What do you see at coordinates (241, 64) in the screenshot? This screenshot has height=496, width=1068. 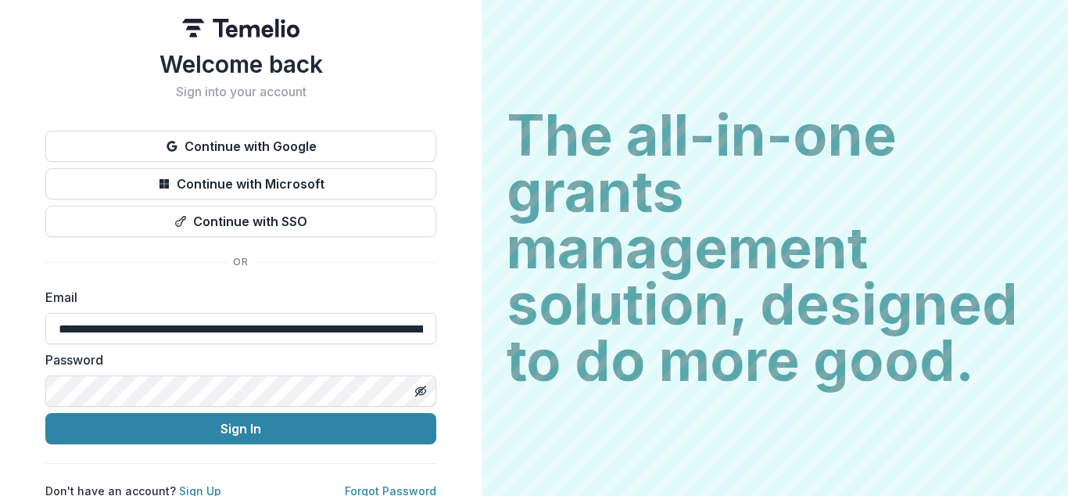 I see `h1: Welcome back` at bounding box center [241, 64].